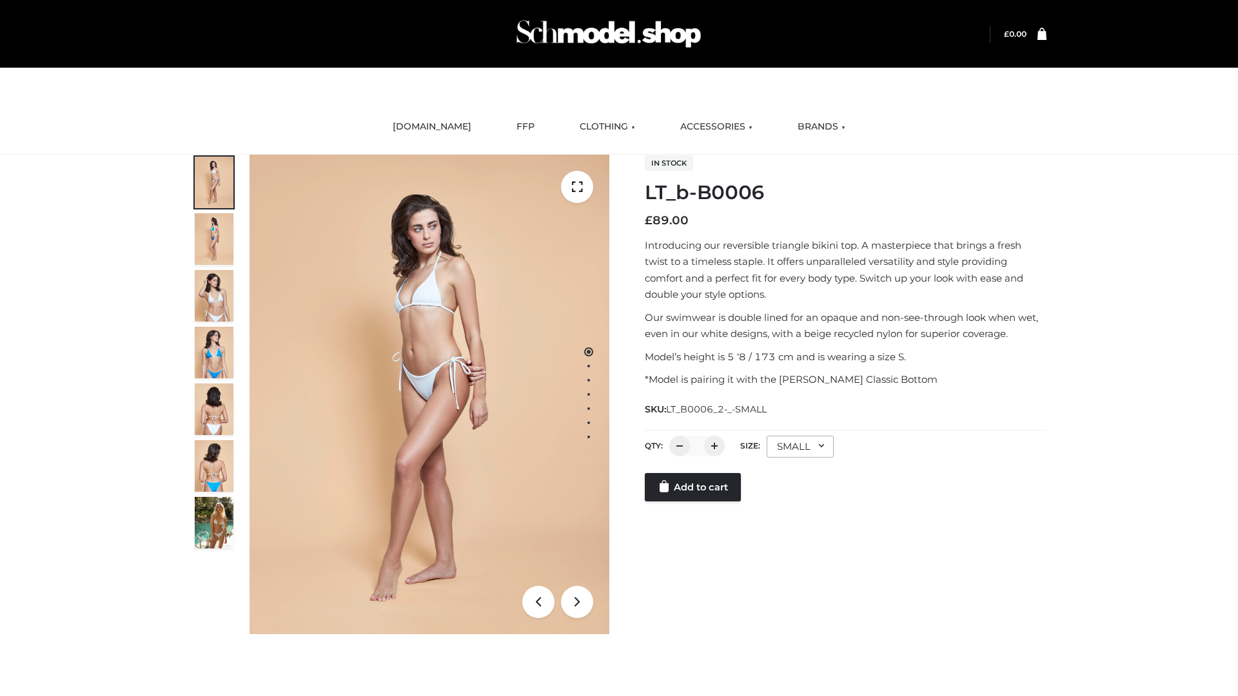  I want to click on img: ArielClassicBikiniTop_CloudNine_AzureSky_OW114ECO_3-scaled.jpg, so click(214, 296).